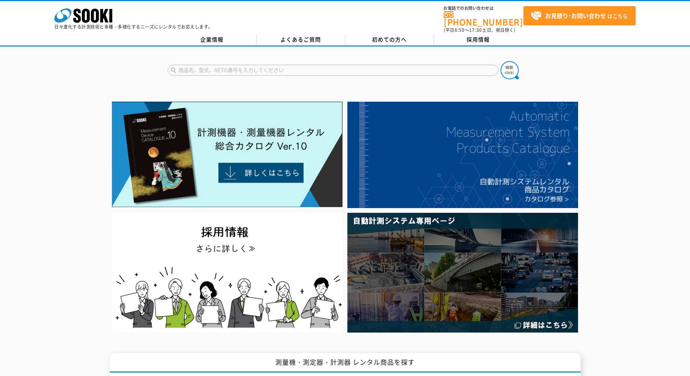  I want to click on span: 8:50, so click(459, 30).